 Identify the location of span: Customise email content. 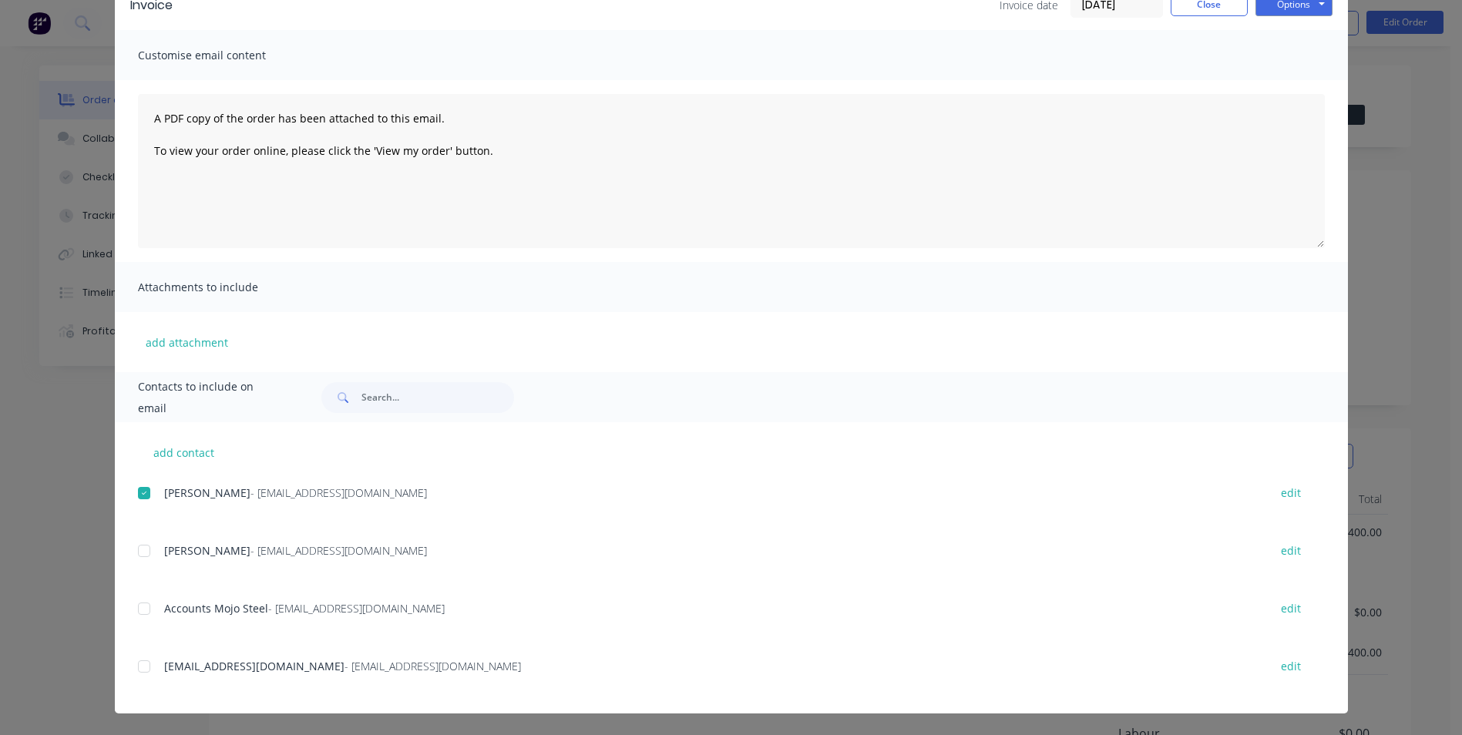
(223, 55).